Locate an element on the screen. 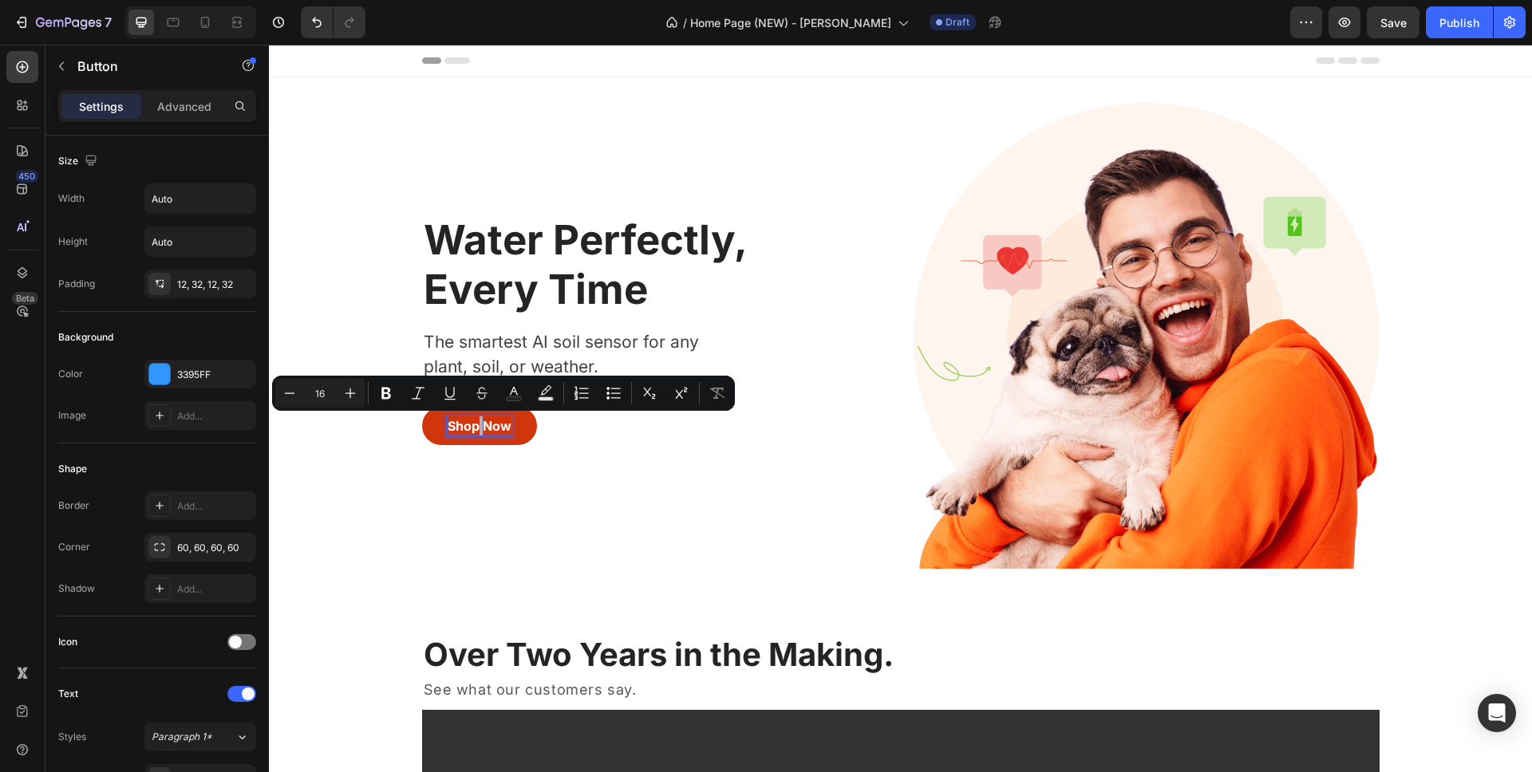 The height and width of the screenshot is (772, 1532). div: Editor contextual toolbar is located at coordinates (503, 393).